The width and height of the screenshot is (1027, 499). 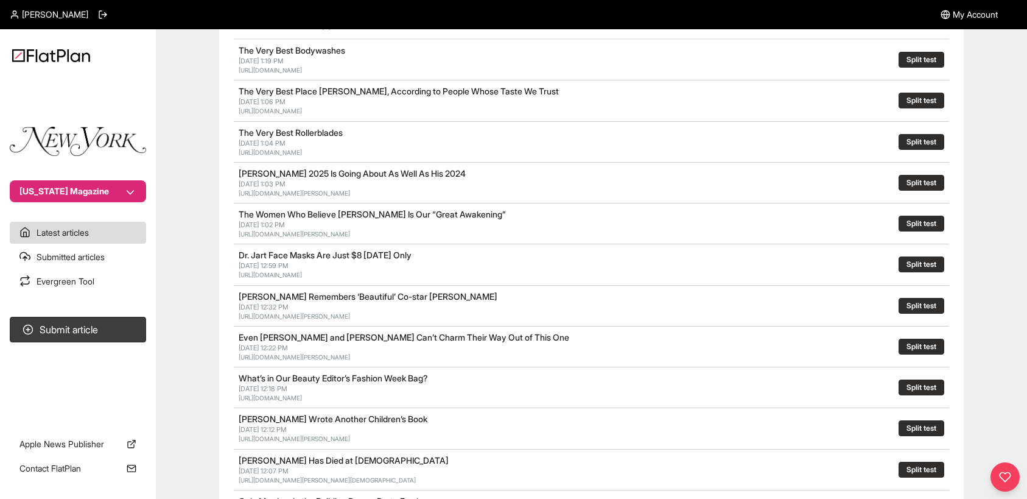 I want to click on a: The Very Best Bodywashes, so click(x=292, y=50).